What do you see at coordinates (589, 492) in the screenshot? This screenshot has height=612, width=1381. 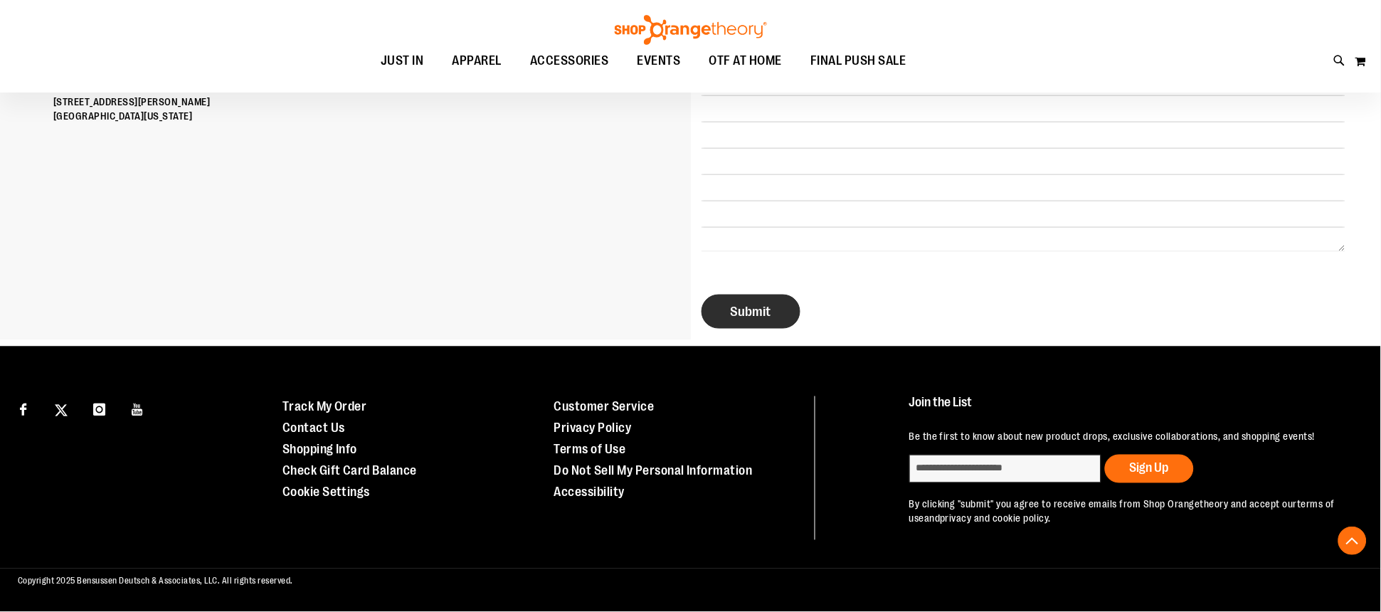 I see `a: Accessibility` at bounding box center [589, 492].